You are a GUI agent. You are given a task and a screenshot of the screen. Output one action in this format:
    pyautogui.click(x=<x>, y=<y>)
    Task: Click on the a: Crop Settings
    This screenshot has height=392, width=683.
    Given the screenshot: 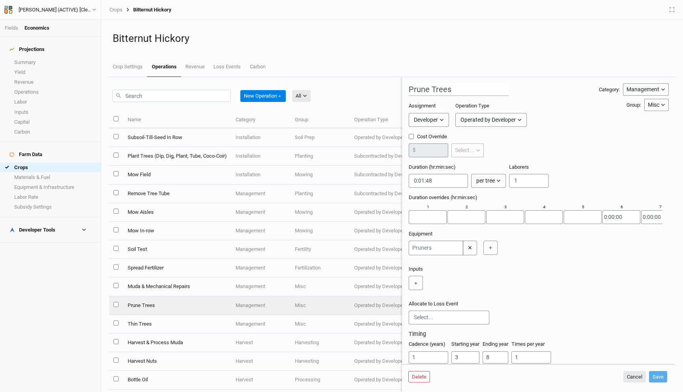 What is the action you would take?
    pyautogui.click(x=128, y=67)
    